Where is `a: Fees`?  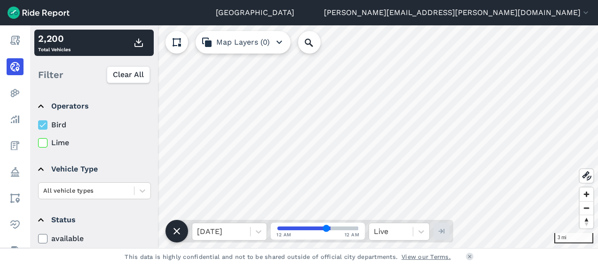
a: Fees is located at coordinates (15, 146).